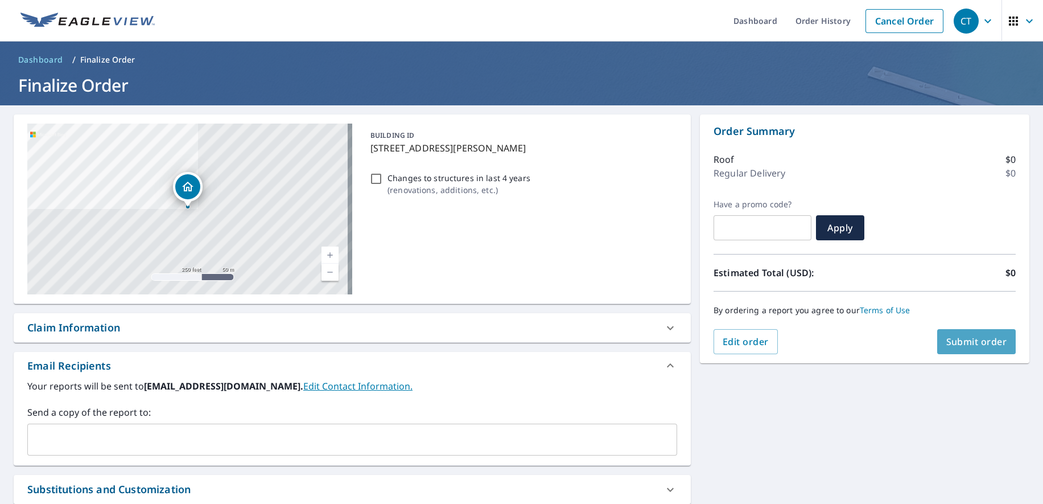 The width and height of the screenshot is (1043, 504). Describe the element at coordinates (88, 21) in the screenshot. I see `img: EV Logo` at that location.